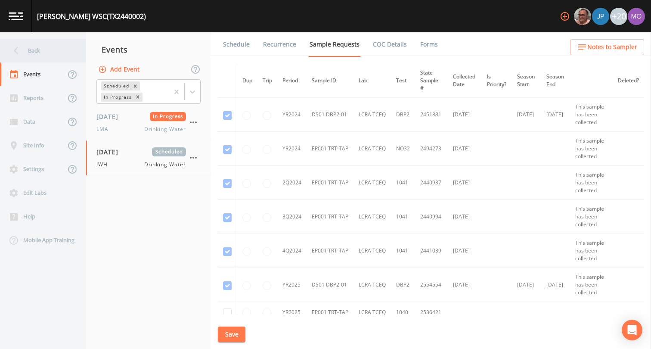 Image resolution: width=651 pixels, height=349 pixels. I want to click on a: Sample Requests, so click(335, 44).